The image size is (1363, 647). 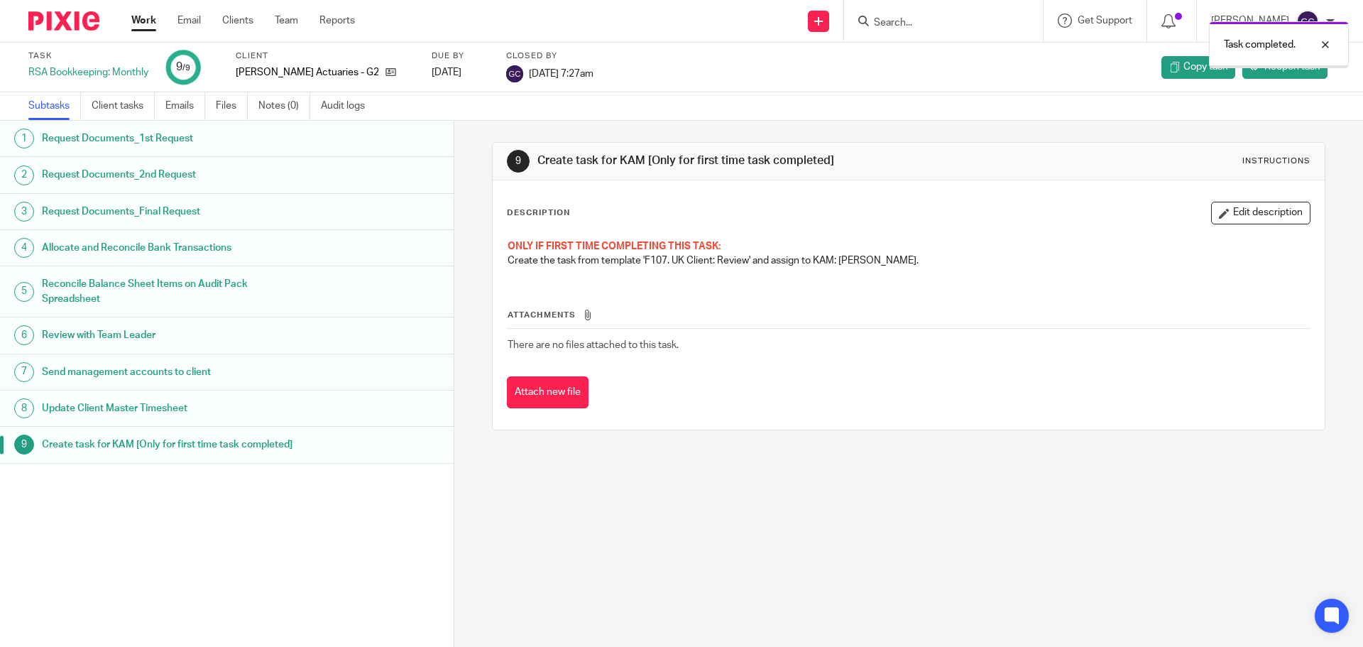 I want to click on h1: Update Client Master Timesheet, so click(x=175, y=408).